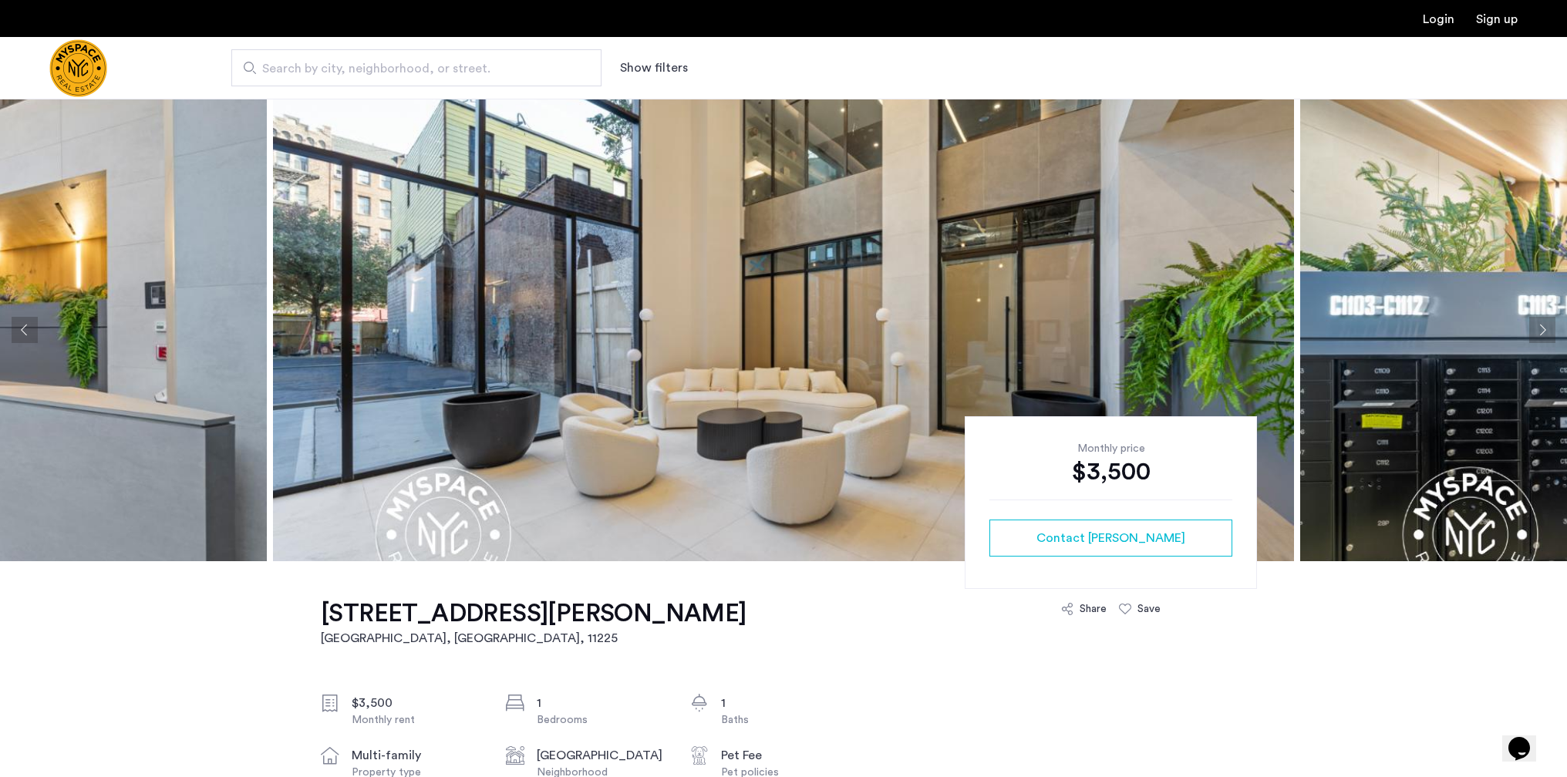 Image resolution: width=1567 pixels, height=777 pixels. Describe the element at coordinates (1110, 538) in the screenshot. I see `button: button` at that location.